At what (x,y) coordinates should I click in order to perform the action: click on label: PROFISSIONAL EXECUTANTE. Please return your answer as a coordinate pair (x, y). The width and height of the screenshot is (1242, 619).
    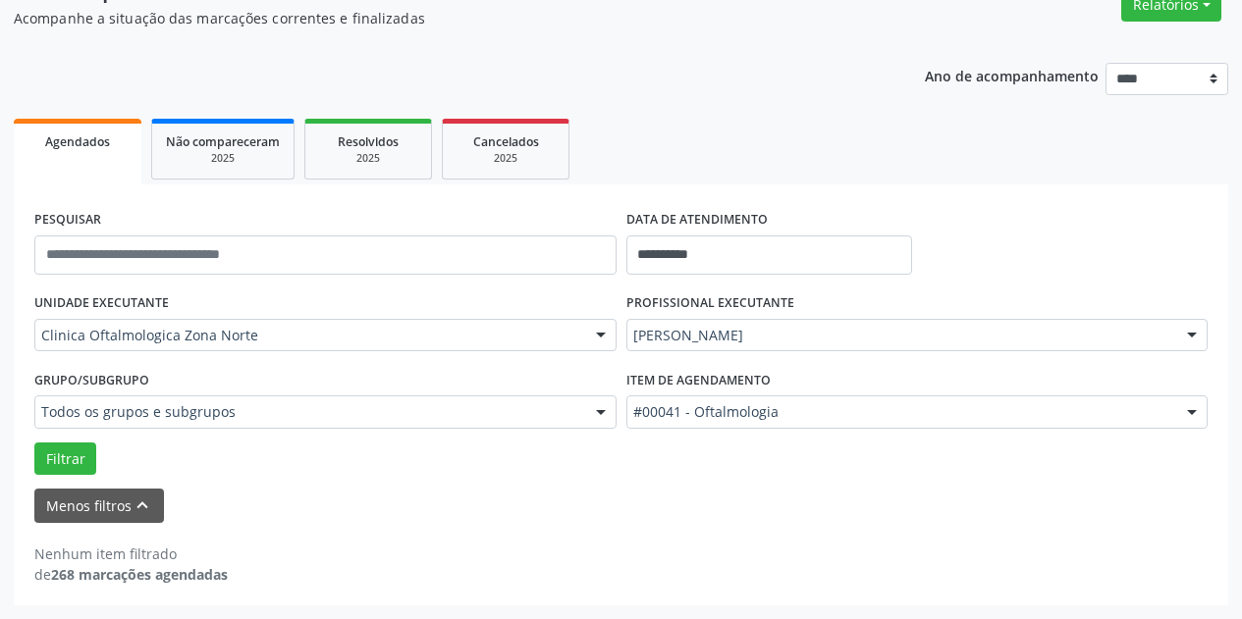
    Looking at the image, I should click on (710, 303).